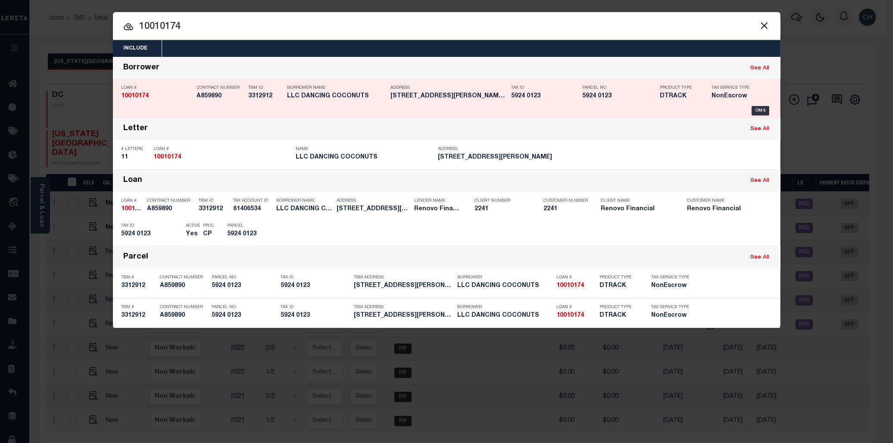 The image size is (893, 443). Describe the element at coordinates (447, 27) in the screenshot. I see `input: Start typing...` at that location.